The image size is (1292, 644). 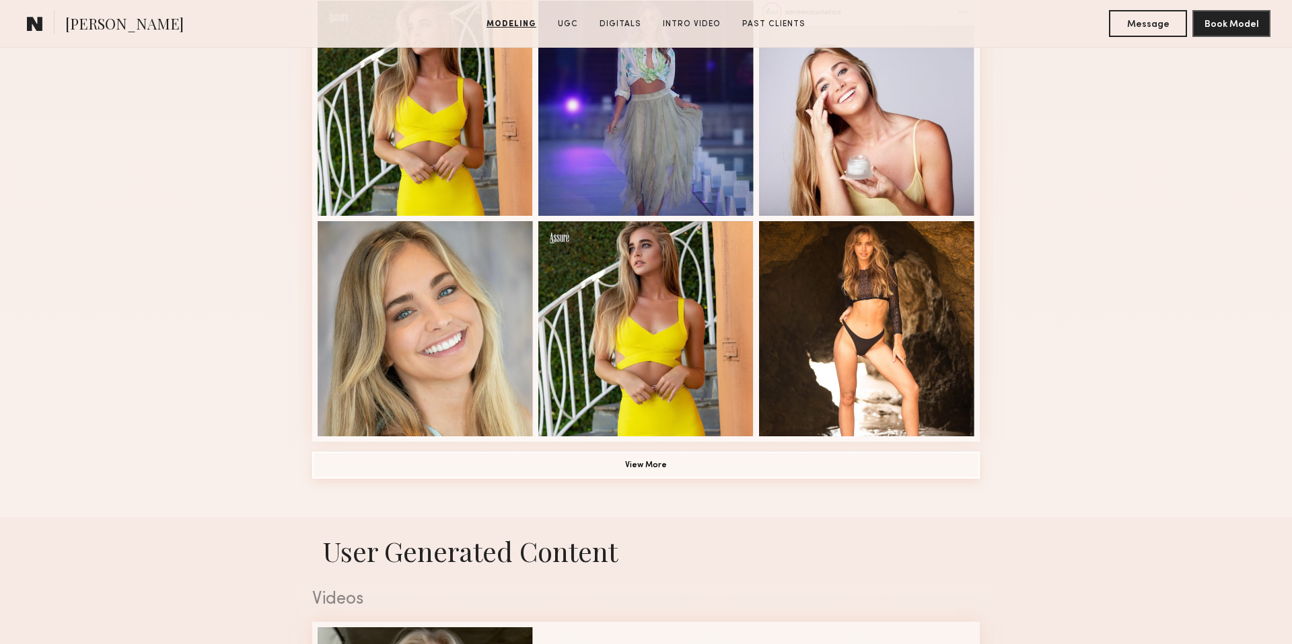 I want to click on a: Book Model, so click(x=1231, y=23).